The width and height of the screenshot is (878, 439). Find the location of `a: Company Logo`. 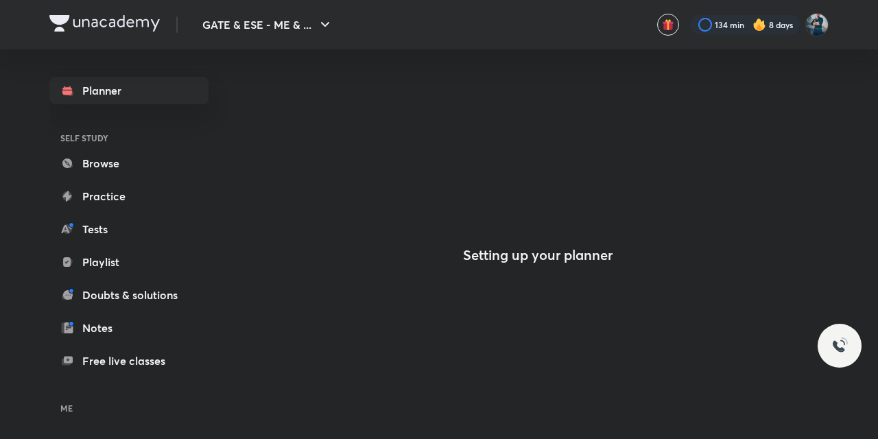

a: Company Logo is located at coordinates (104, 25).